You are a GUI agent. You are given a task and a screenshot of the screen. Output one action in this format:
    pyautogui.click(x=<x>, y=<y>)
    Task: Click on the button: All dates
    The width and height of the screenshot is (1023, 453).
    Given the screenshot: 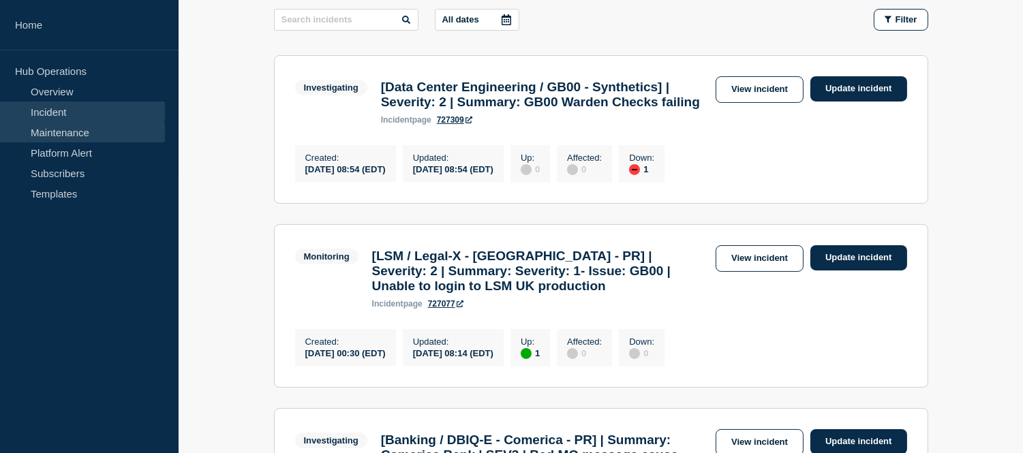 What is the action you would take?
    pyautogui.click(x=477, y=20)
    